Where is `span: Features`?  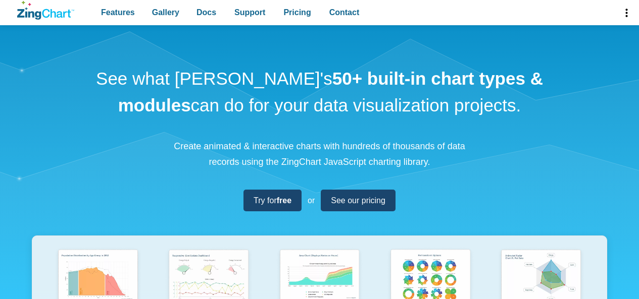
span: Features is located at coordinates (118, 12).